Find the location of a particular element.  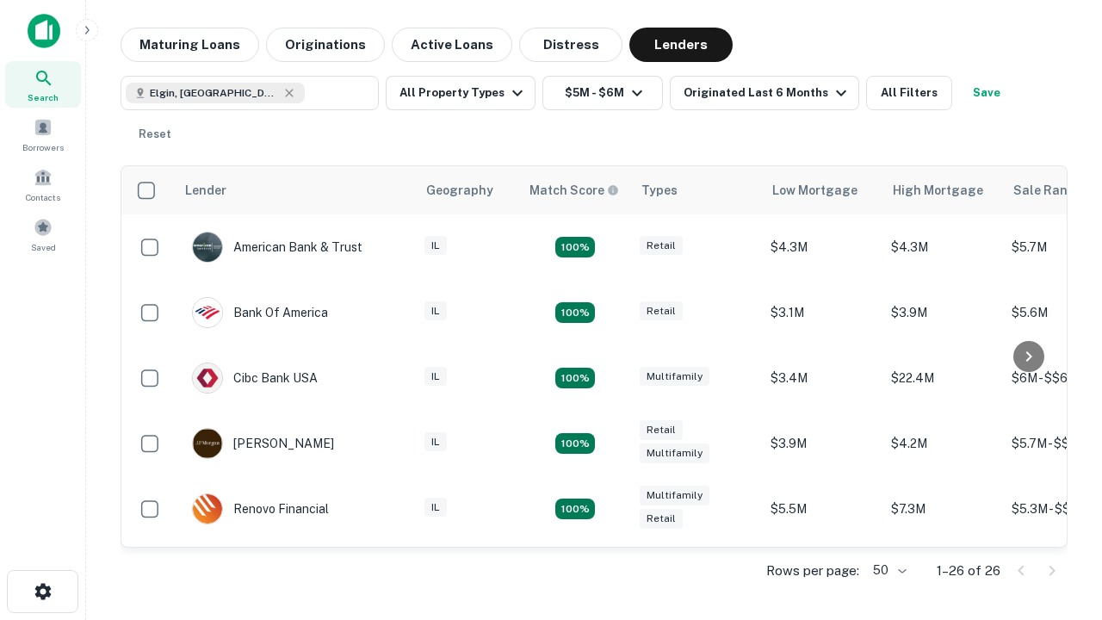

div: Renovo Financial is located at coordinates (260, 509).